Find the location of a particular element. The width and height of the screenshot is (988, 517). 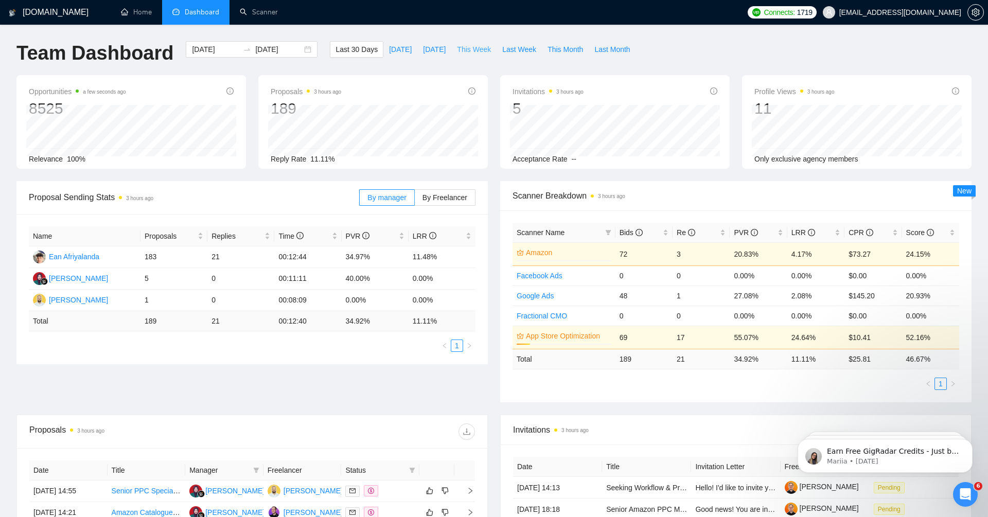

span: Relevance is located at coordinates (46, 159).